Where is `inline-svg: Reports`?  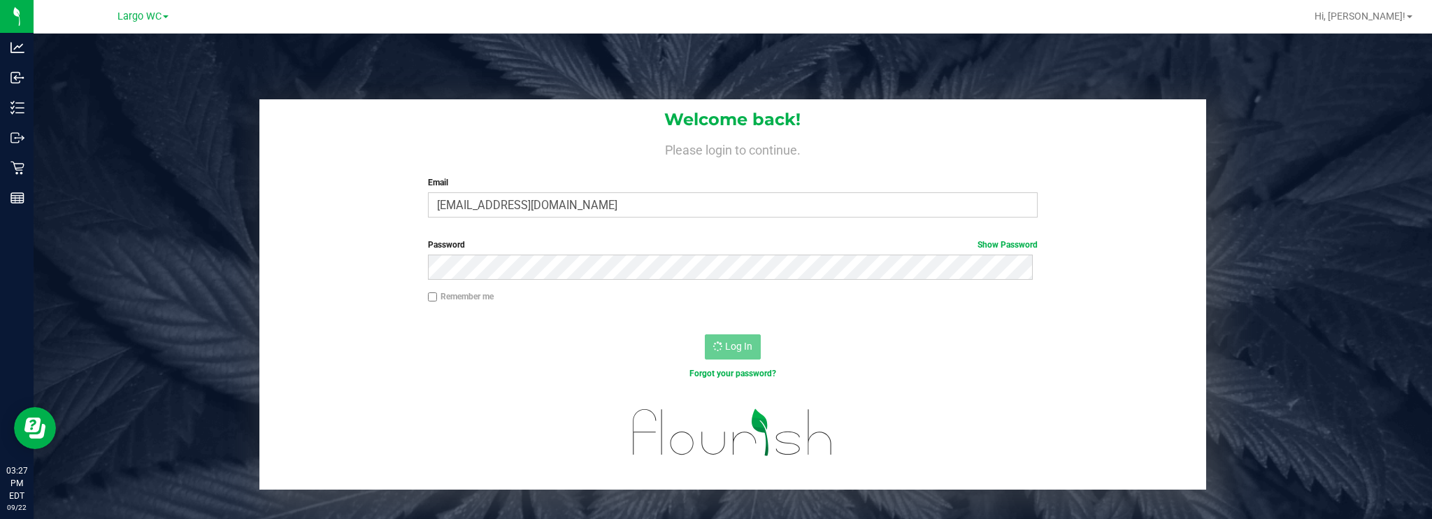
inline-svg: Reports is located at coordinates (17, 198).